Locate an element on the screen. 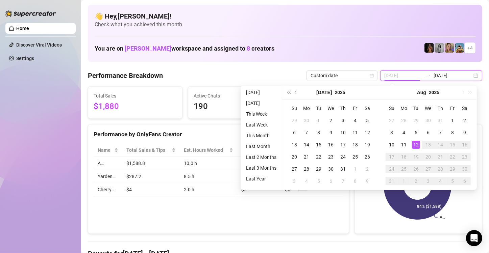 Image resolution: width=489 pixels, height=253 pixels. td: 2025-08-27 is located at coordinates (428, 169).